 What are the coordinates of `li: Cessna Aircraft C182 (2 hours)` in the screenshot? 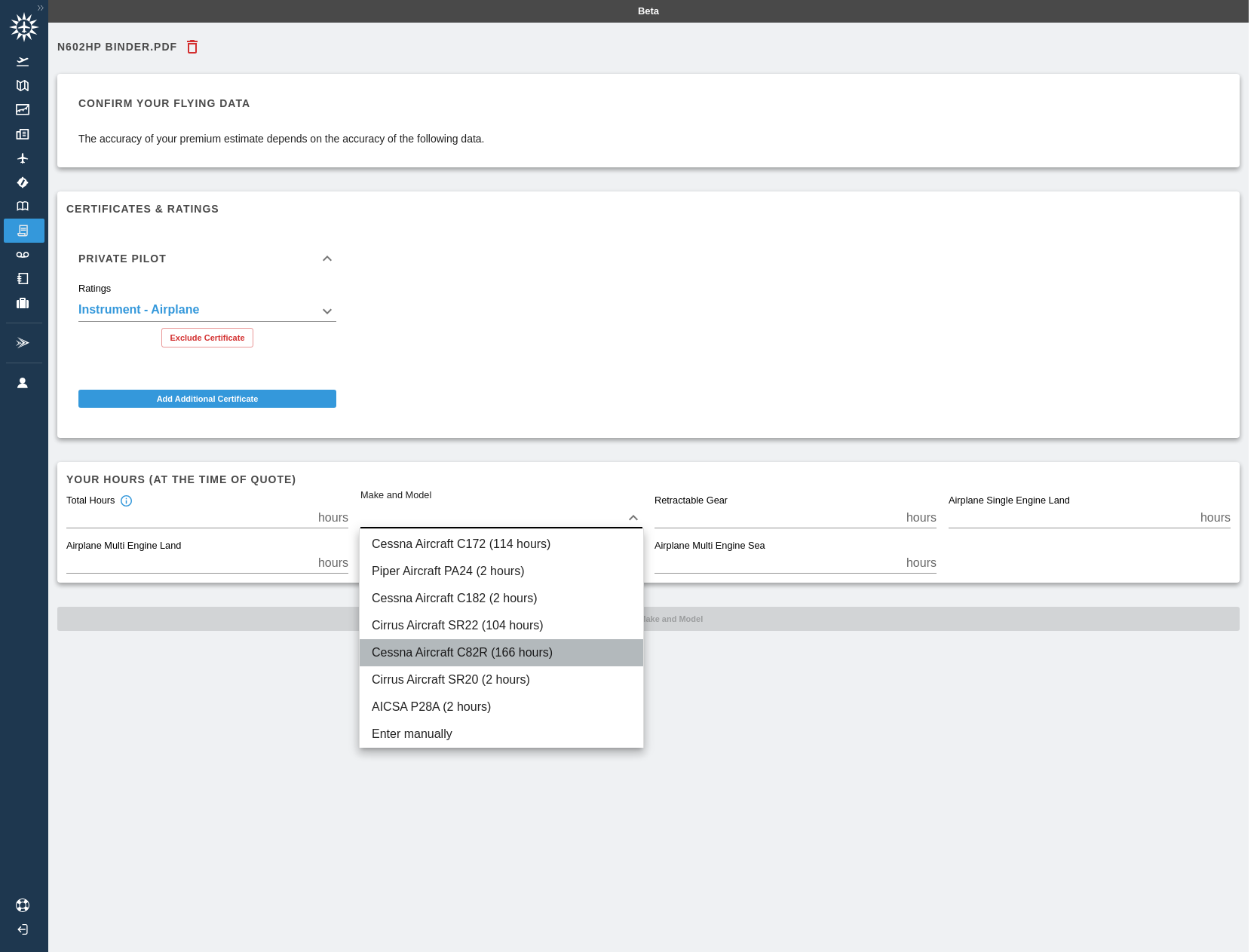 It's located at (501, 599).